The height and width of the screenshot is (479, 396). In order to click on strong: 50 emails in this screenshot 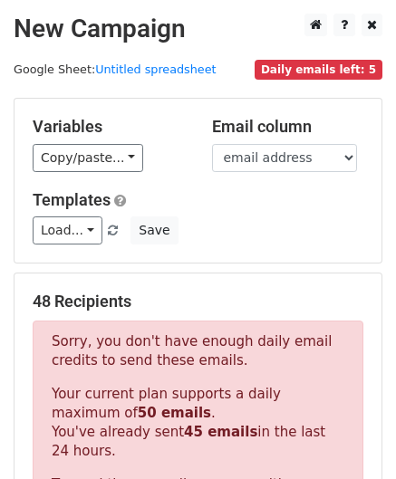, I will do `click(174, 413)`.